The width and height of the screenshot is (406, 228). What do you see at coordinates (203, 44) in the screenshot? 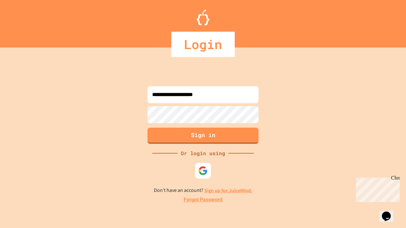
I see `div: Login` at bounding box center [203, 44].